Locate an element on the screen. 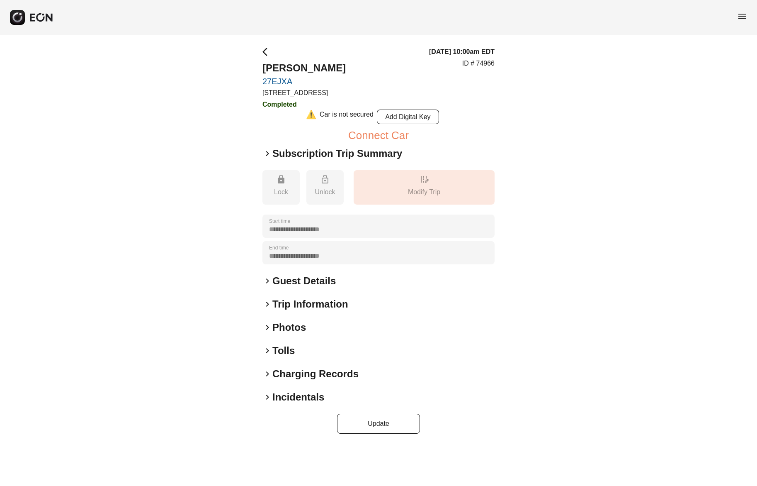 The height and width of the screenshot is (486, 757). h3: Completed is located at coordinates (304, 104).